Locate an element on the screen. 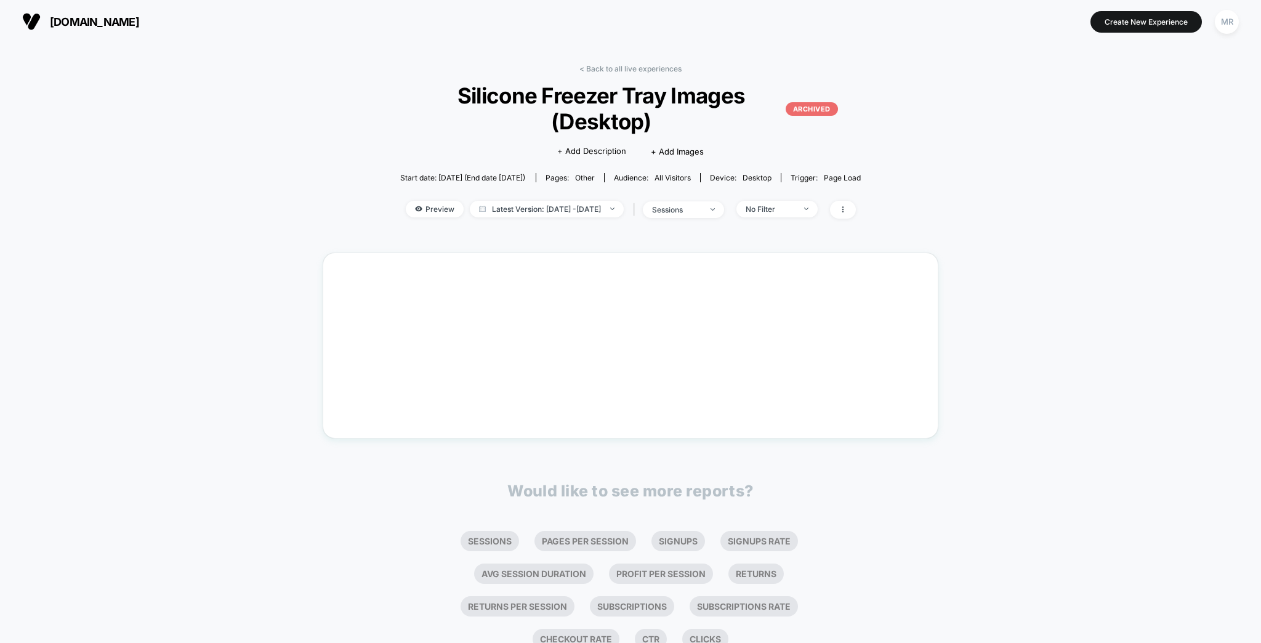 This screenshot has height=643, width=1261. div: No Filter is located at coordinates (770, 209).